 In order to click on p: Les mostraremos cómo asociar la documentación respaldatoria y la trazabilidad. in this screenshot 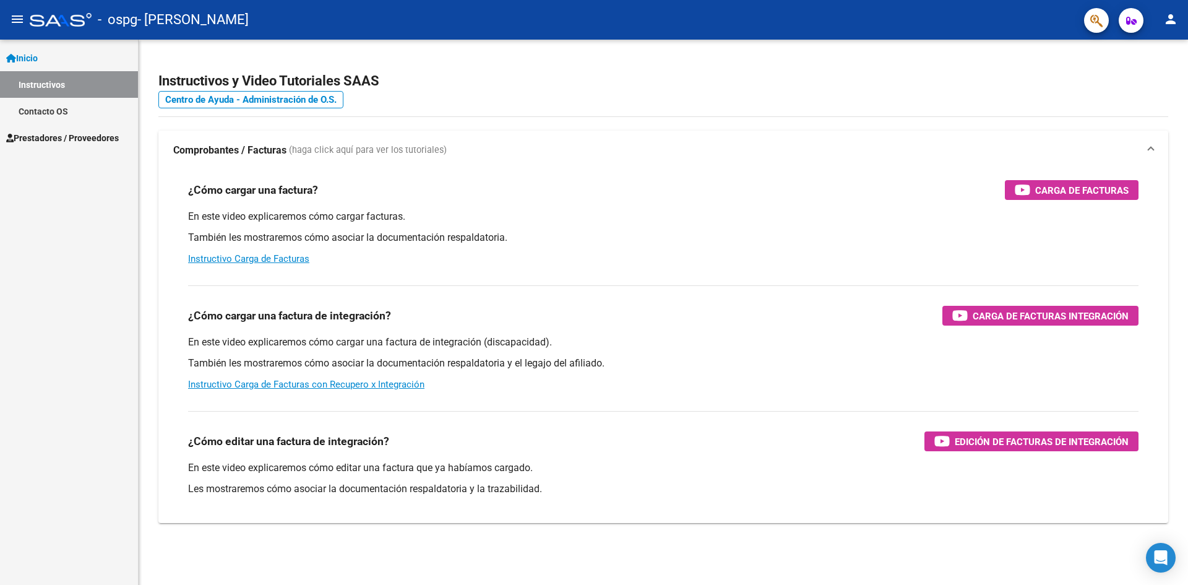, I will do `click(663, 489)`.